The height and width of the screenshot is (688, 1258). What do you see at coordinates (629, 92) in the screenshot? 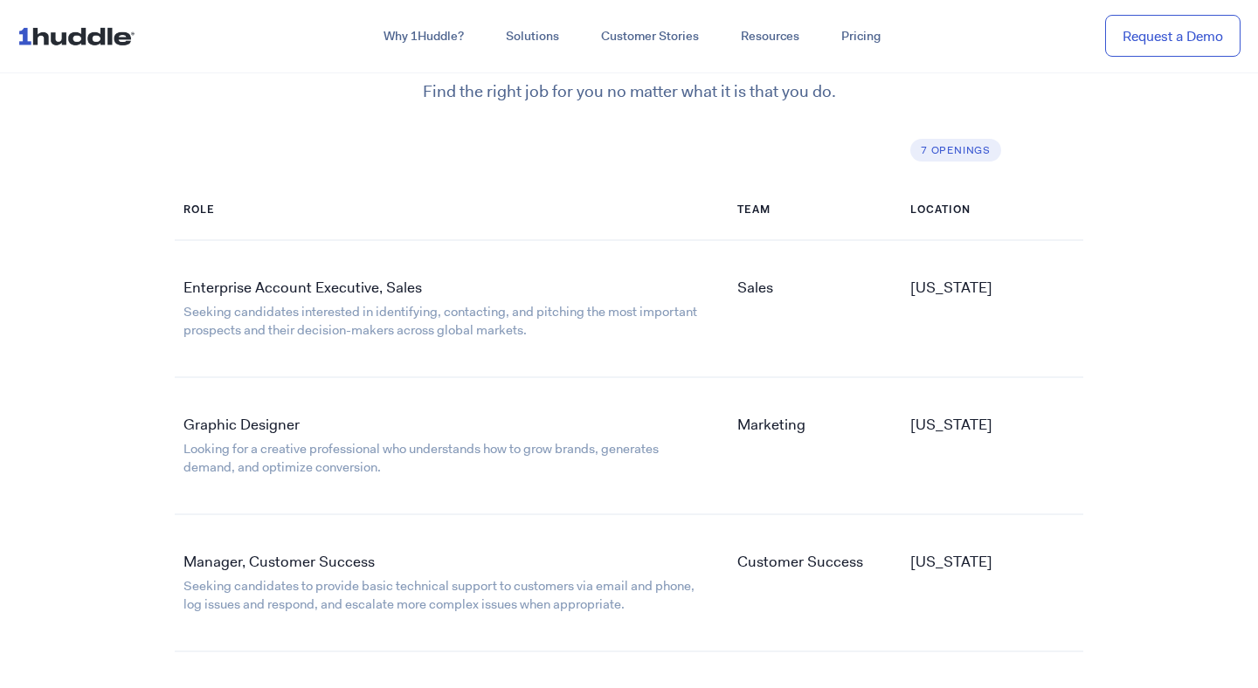
I see `p: Find the right job for you no matter what it is that you do.` at bounding box center [629, 92].